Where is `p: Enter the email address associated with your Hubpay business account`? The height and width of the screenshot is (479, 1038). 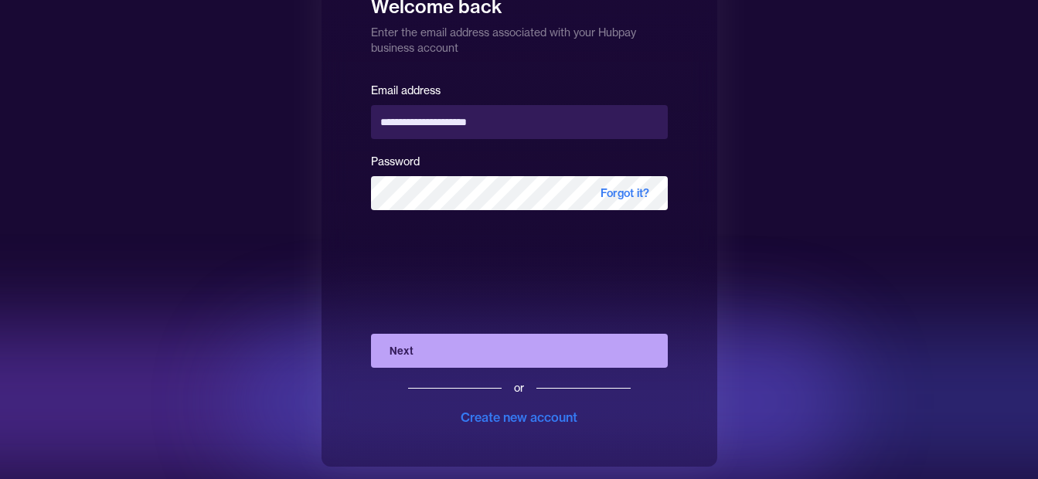
p: Enter the email address associated with your Hubpay business account is located at coordinates (519, 37).